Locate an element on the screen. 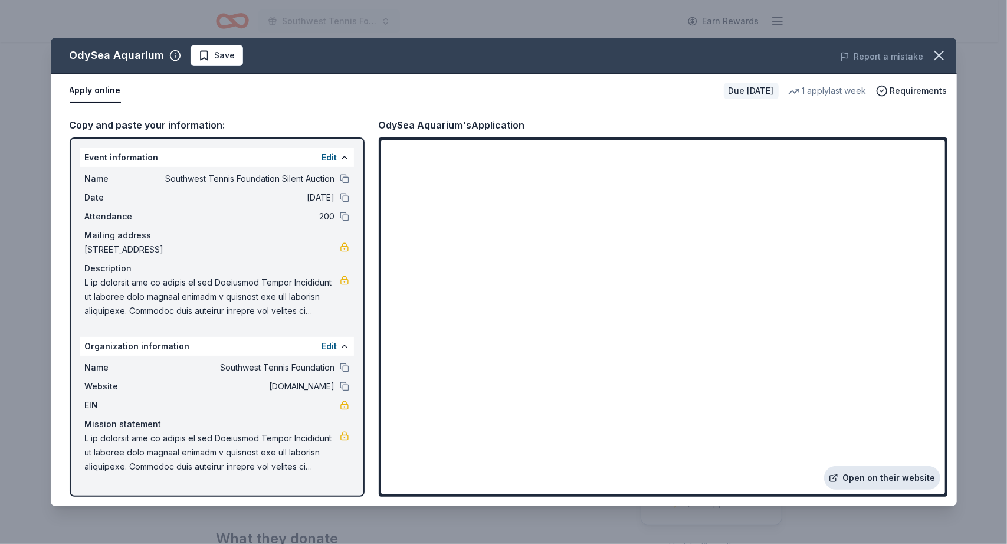  div: Mission statement is located at coordinates (217, 424).